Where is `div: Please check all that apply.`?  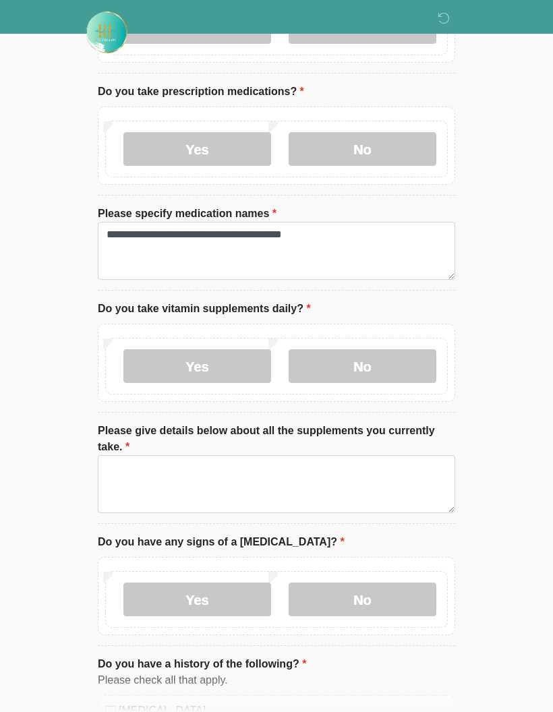 div: Please check all that apply. is located at coordinates (276, 680).